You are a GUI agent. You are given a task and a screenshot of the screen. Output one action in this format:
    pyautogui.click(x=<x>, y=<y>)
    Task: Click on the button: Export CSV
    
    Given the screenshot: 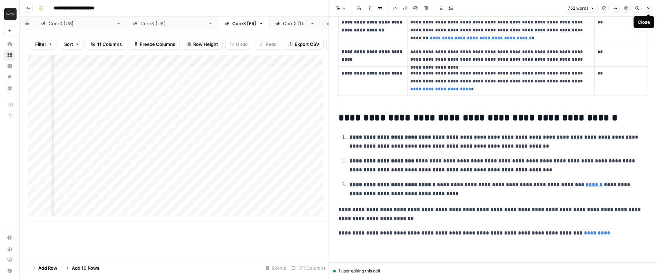 What is the action you would take?
    pyautogui.click(x=304, y=44)
    